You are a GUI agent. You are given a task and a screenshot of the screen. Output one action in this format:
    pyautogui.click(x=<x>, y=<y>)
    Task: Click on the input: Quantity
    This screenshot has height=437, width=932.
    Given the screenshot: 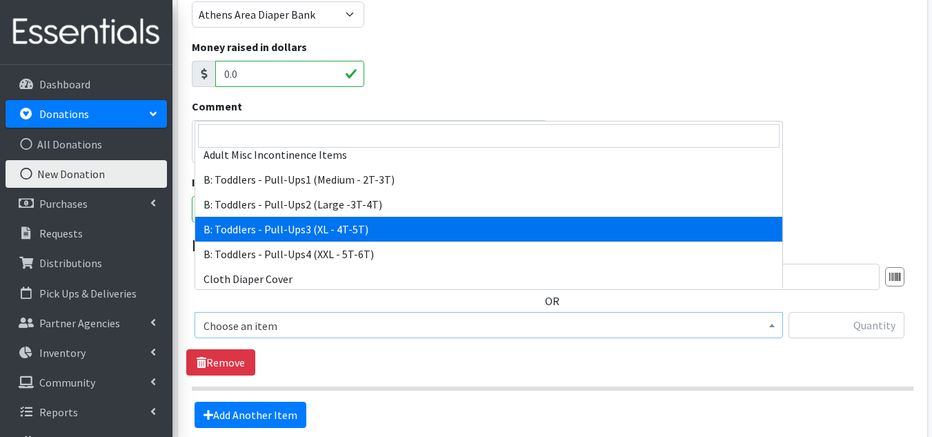 What is the action you would take?
    pyautogui.click(x=847, y=325)
    